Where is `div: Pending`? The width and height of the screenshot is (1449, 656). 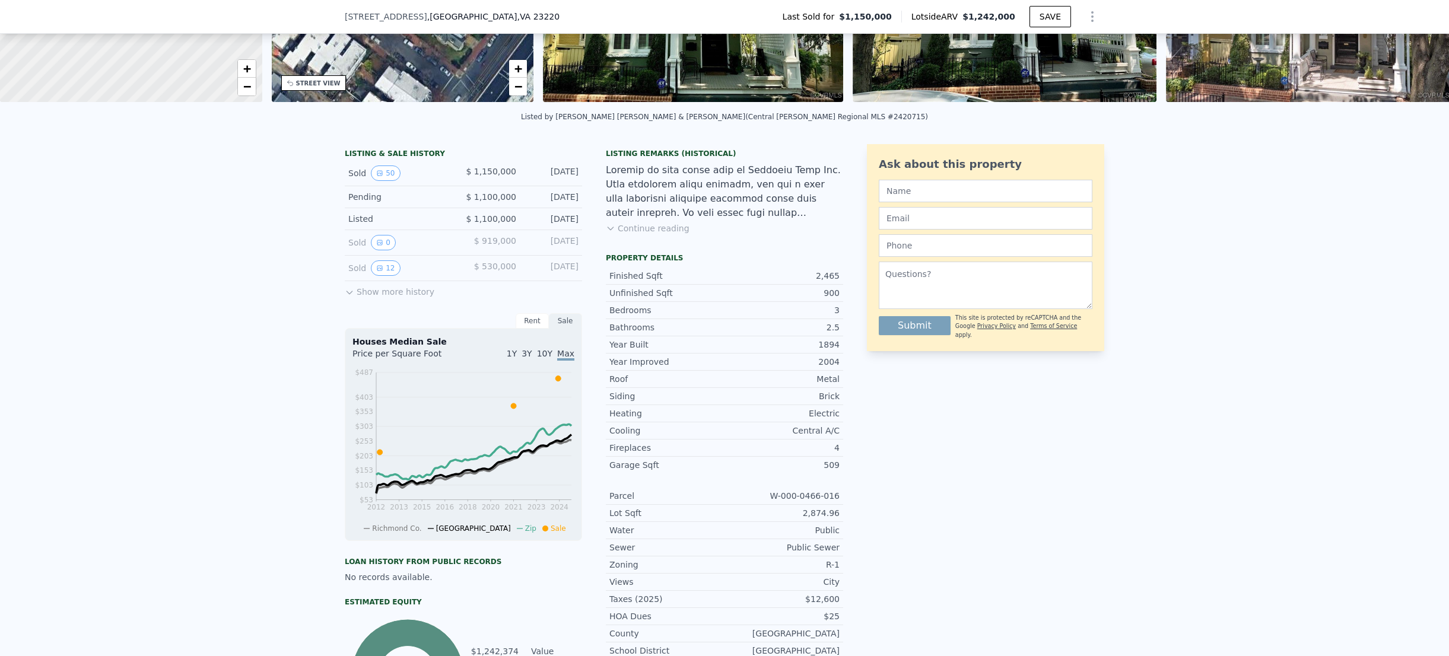
div: Pending is located at coordinates (401, 197).